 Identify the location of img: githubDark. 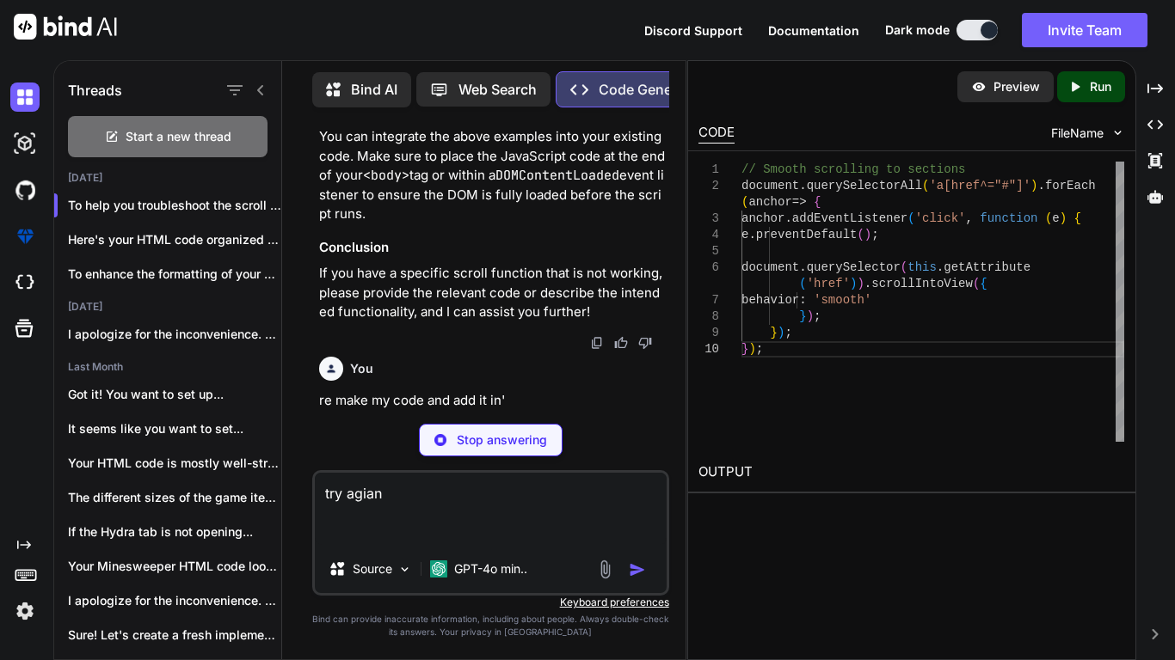
(25, 190).